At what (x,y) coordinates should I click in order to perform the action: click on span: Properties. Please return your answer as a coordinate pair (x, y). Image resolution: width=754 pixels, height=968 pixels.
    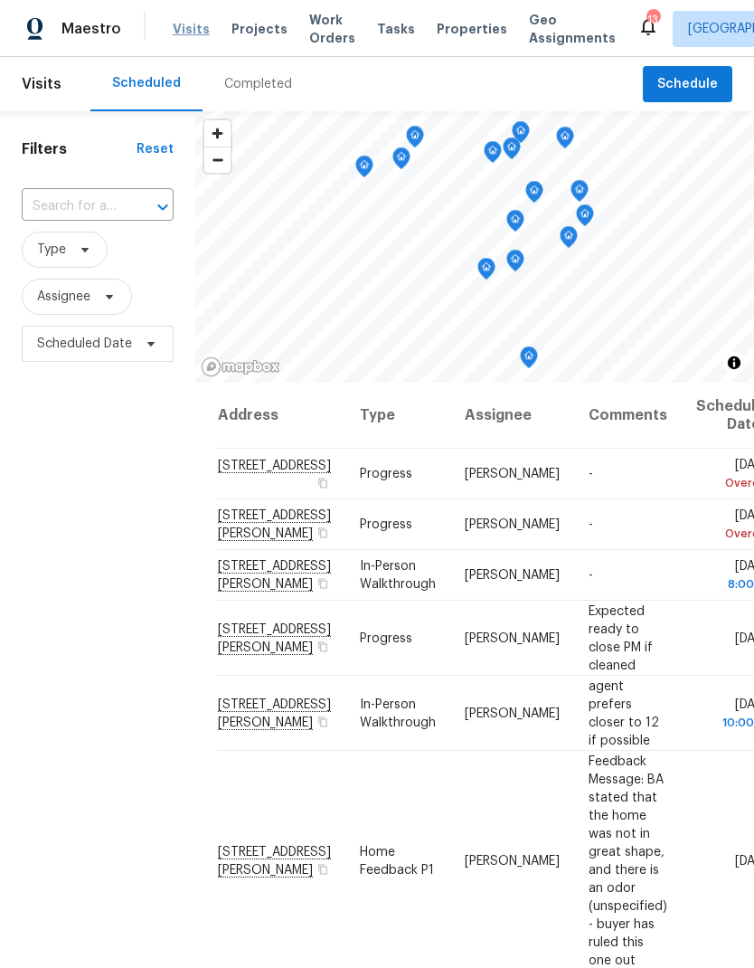
    Looking at the image, I should click on (472, 29).